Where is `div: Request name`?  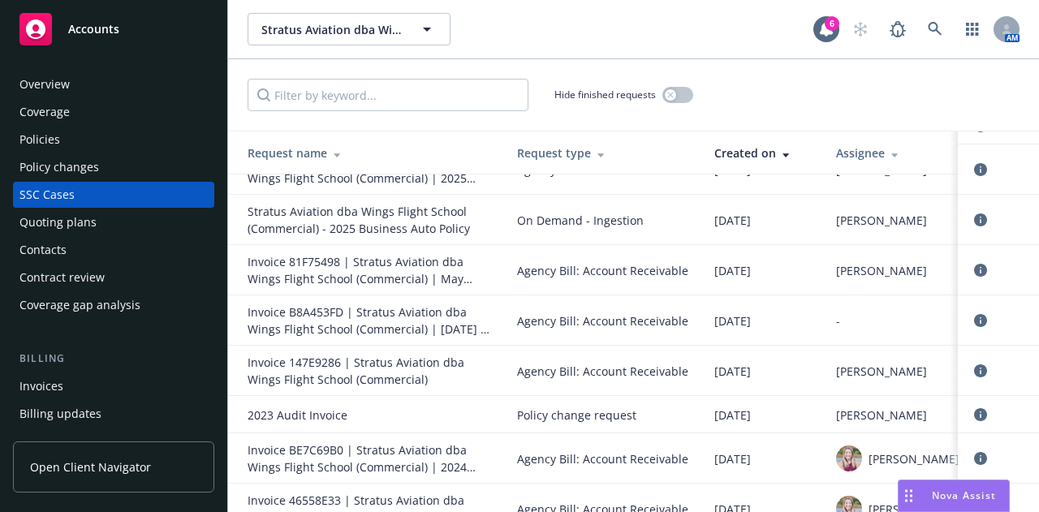 div: Request name is located at coordinates (369, 153).